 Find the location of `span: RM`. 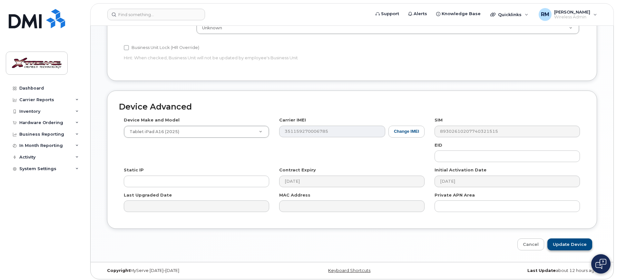

span: RM is located at coordinates (545, 14).